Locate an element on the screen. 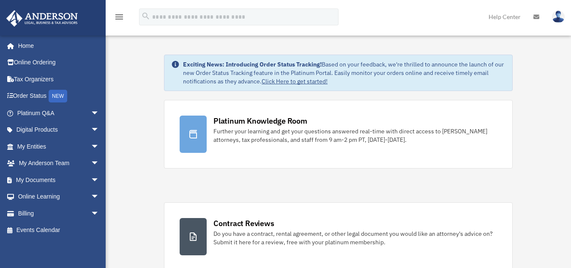  a: Order StatusNEW is located at coordinates (59, 96).